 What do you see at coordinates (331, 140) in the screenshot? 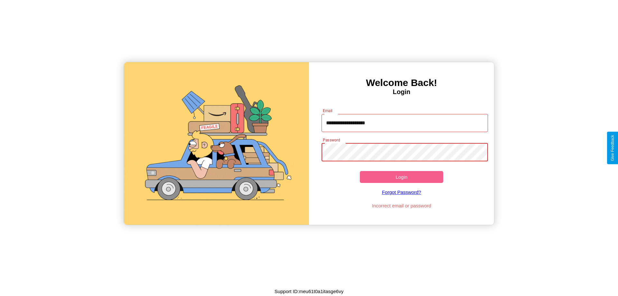
I see `label: Password` at bounding box center [331, 140].